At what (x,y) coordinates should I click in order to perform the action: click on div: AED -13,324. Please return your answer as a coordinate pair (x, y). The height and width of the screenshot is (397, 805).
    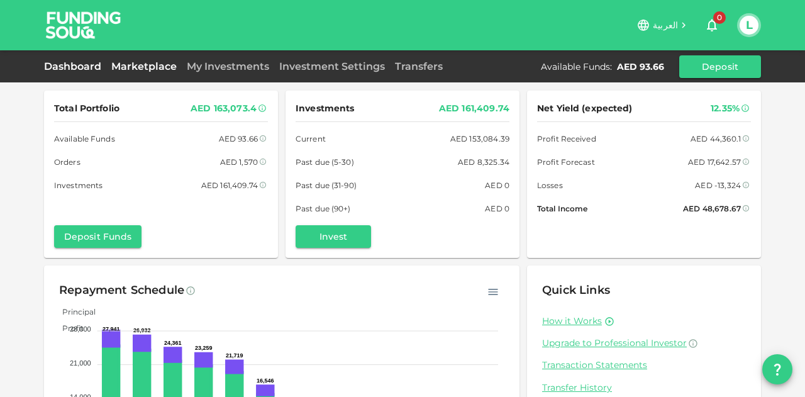
    Looking at the image, I should click on (717, 185).